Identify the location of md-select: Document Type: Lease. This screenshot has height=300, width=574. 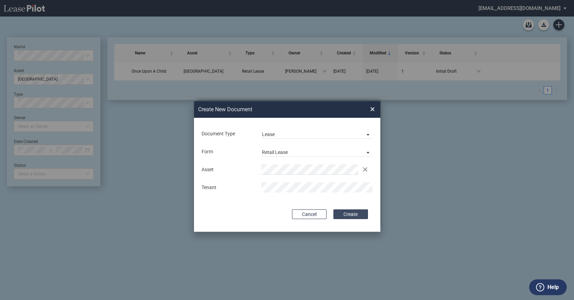
(317, 134).